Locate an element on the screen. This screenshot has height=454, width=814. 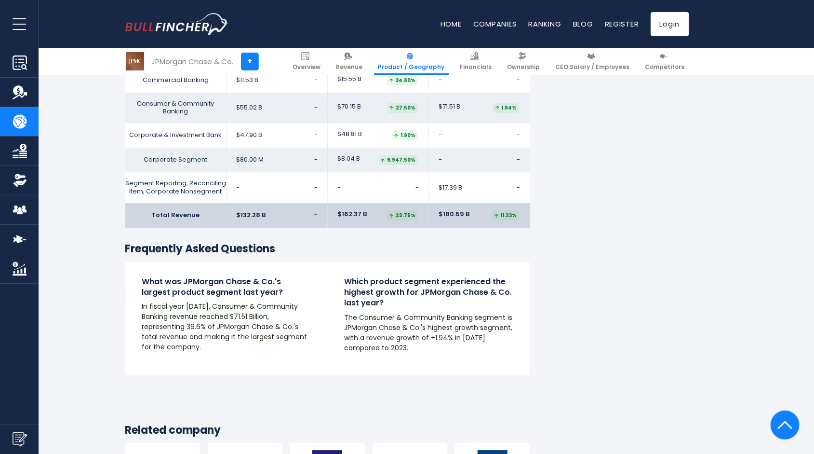
td: Commercial Banking is located at coordinates (176, 80).